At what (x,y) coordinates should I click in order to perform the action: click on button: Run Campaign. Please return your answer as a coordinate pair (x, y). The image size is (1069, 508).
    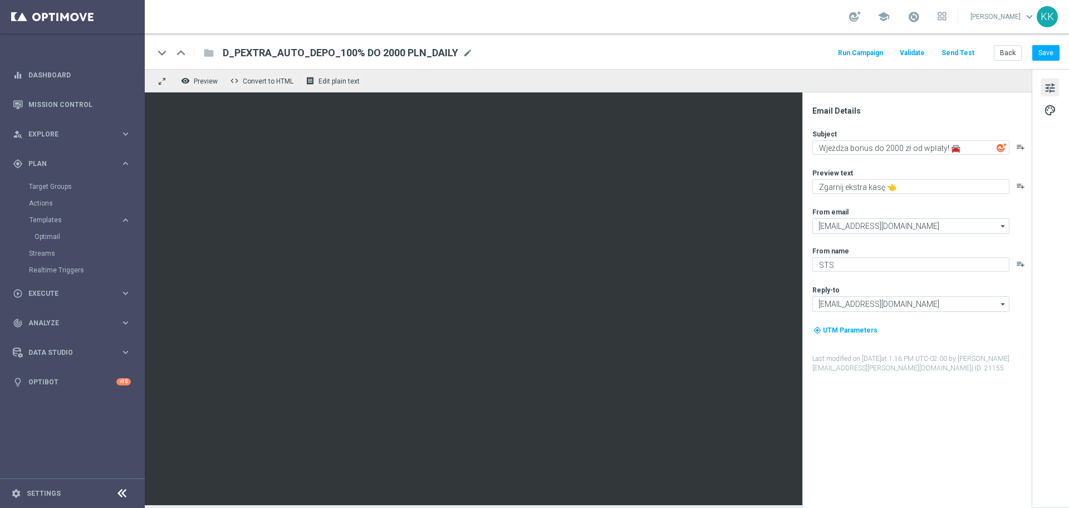
    Looking at the image, I should click on (861, 53).